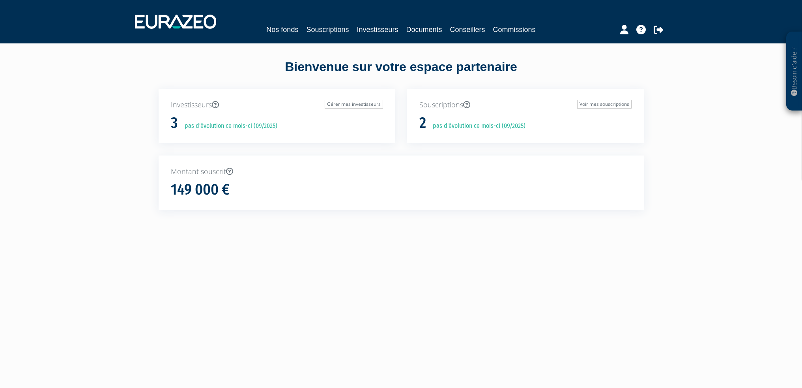 Image resolution: width=802 pixels, height=388 pixels. I want to click on a: Conseillers, so click(468, 30).